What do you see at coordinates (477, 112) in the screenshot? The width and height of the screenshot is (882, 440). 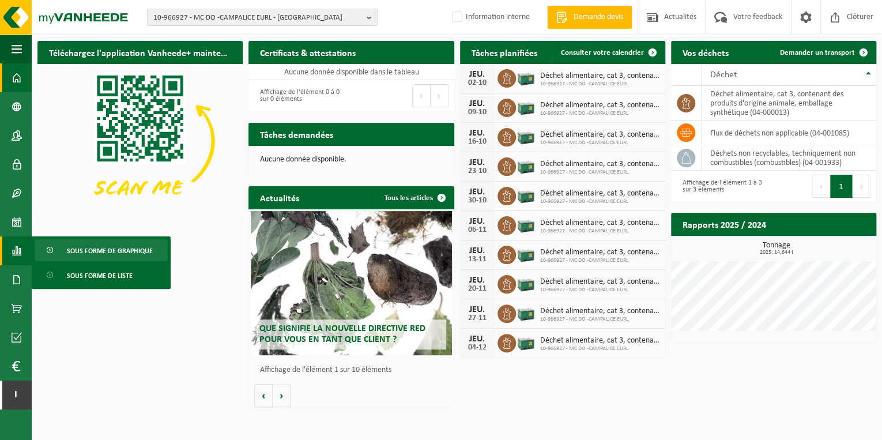 I see `div: 09-10` at bounding box center [477, 112].